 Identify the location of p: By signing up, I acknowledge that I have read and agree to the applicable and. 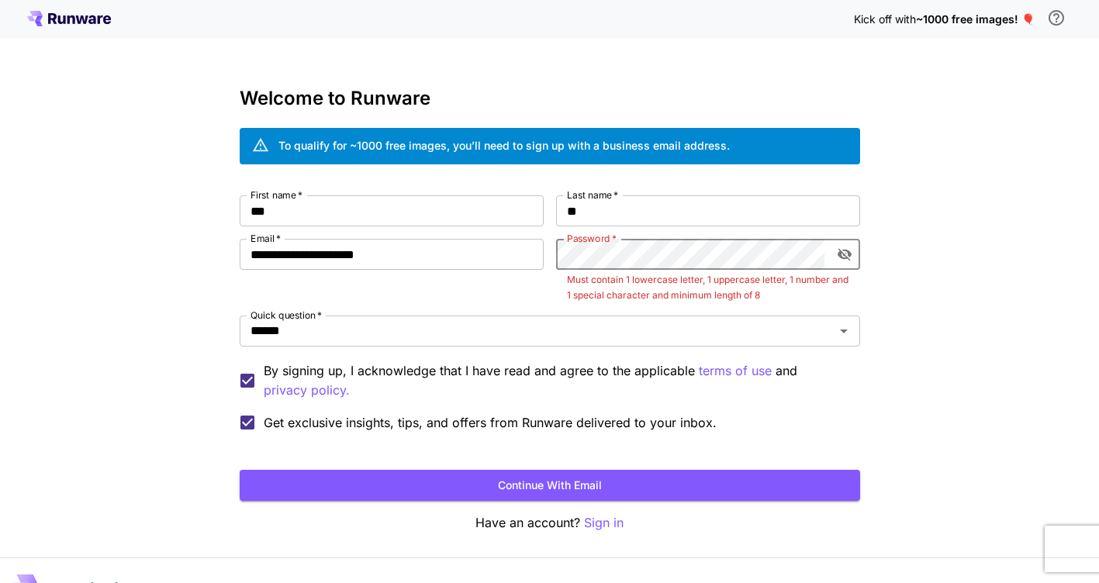
(555, 381).